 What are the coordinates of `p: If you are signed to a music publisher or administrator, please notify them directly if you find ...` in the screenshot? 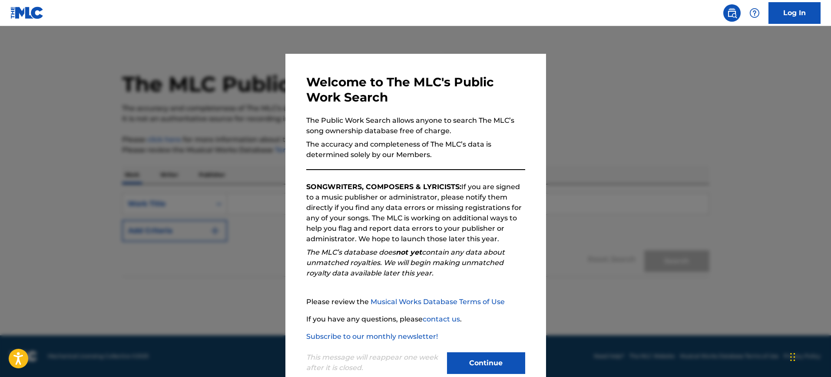 It's located at (415, 213).